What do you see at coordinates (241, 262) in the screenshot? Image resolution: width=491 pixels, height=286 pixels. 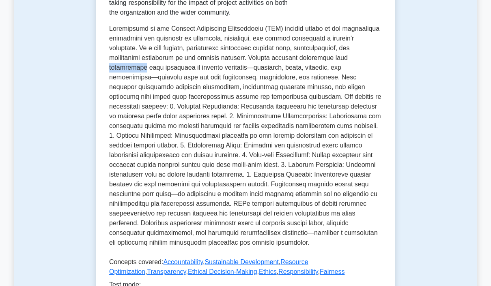 I see `a: Sustainable Development` at bounding box center [241, 262].